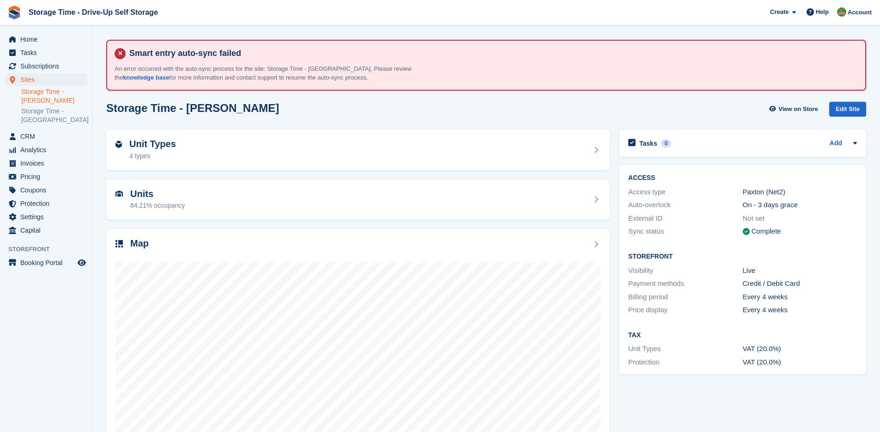 This screenshot has width=880, height=432. What do you see at coordinates (48, 66) in the screenshot?
I see `span: Subscriptions` at bounding box center [48, 66].